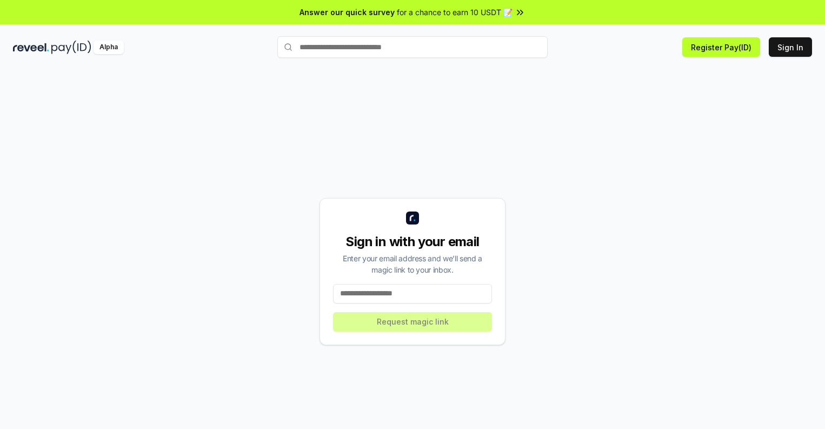  What do you see at coordinates (31, 47) in the screenshot?
I see `img: reveel_dark` at bounding box center [31, 47].